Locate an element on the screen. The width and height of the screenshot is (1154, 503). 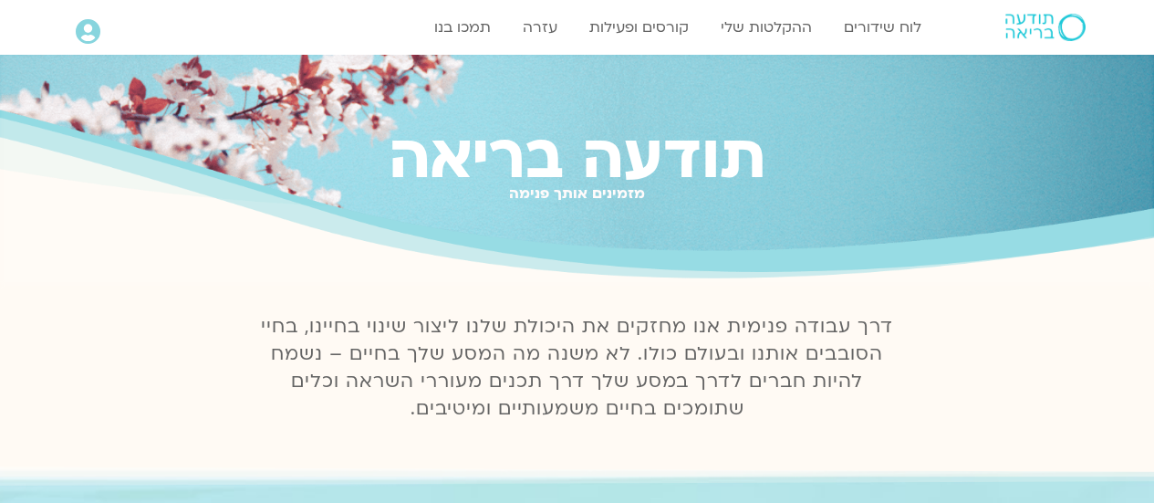
a: לוח שידורים is located at coordinates (882, 27).